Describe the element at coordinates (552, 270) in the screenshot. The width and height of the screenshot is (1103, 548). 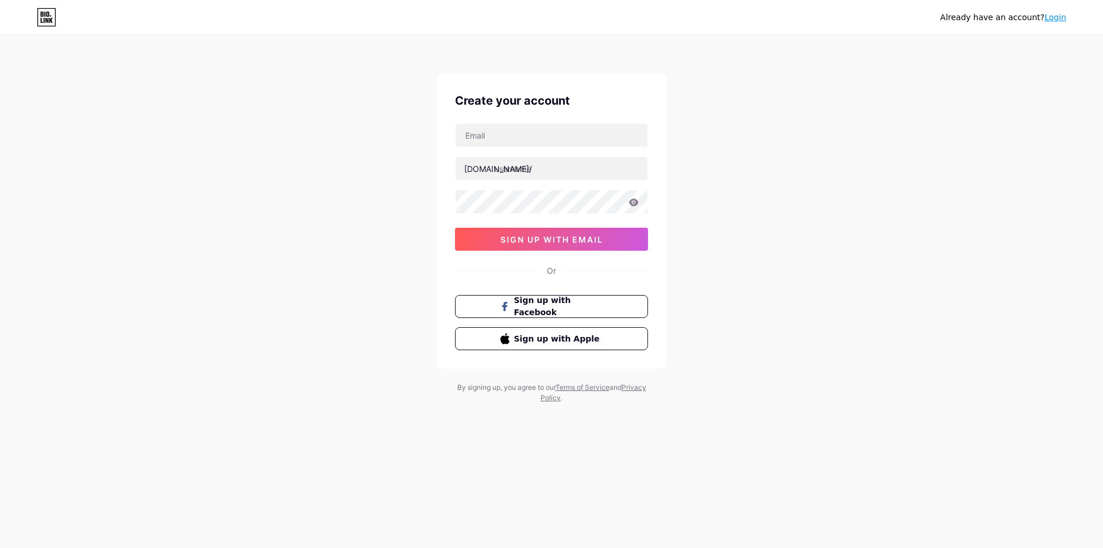
I see `div: Or` at that location.